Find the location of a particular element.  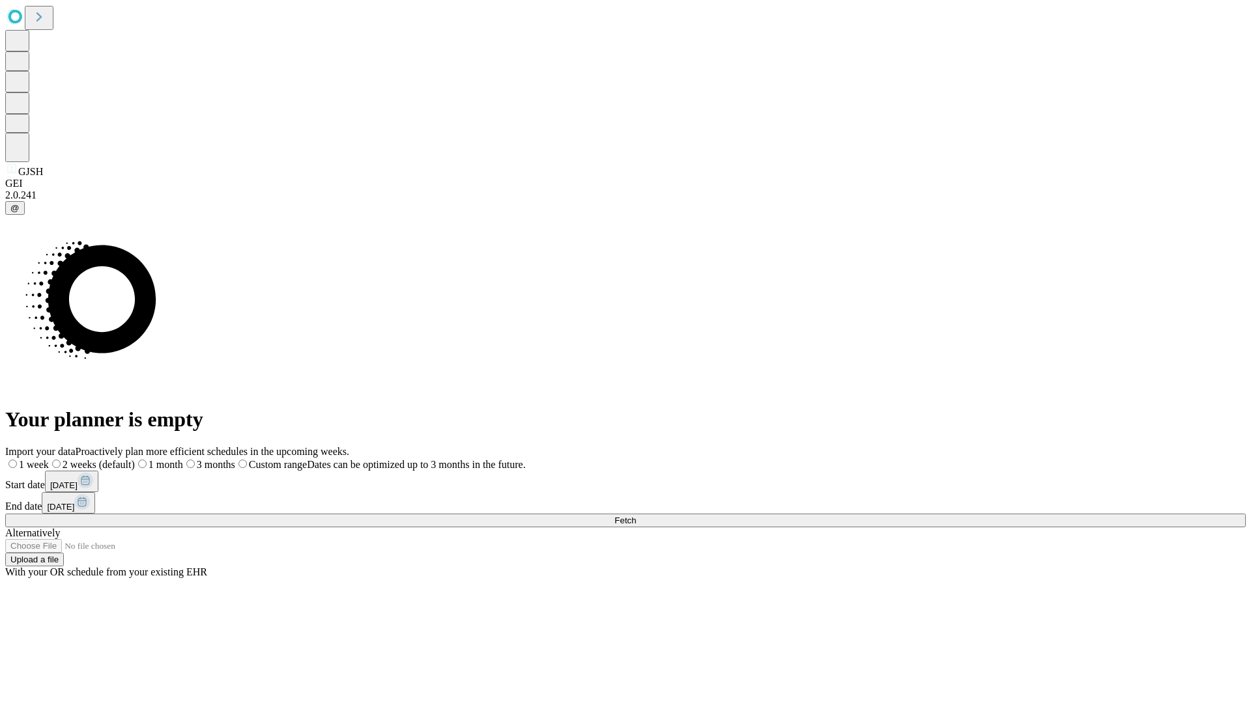

span: 3 months is located at coordinates (216, 464).